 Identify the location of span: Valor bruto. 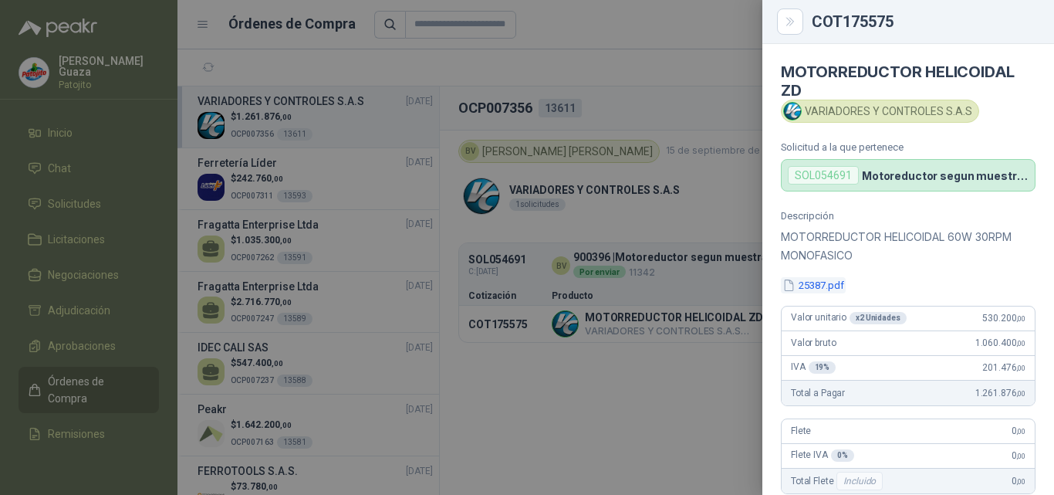
(814, 343).